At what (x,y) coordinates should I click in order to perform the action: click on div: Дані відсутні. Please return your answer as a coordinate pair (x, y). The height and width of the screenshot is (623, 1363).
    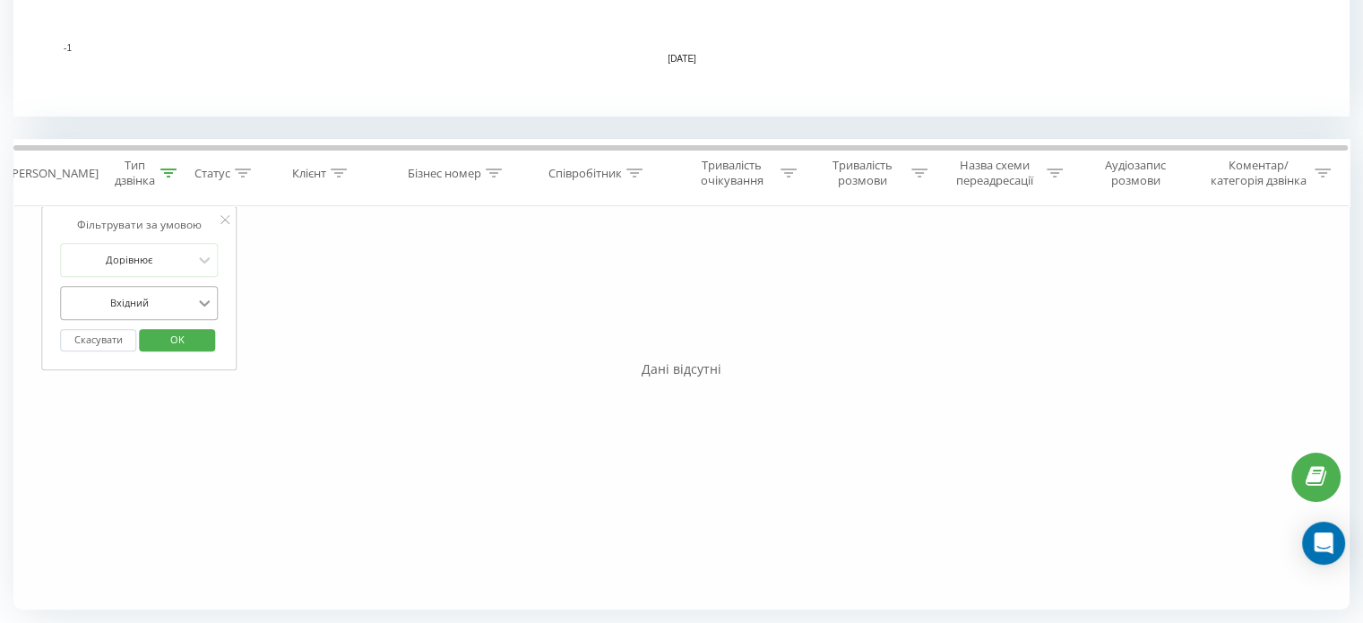
    Looking at the image, I should click on (681, 369).